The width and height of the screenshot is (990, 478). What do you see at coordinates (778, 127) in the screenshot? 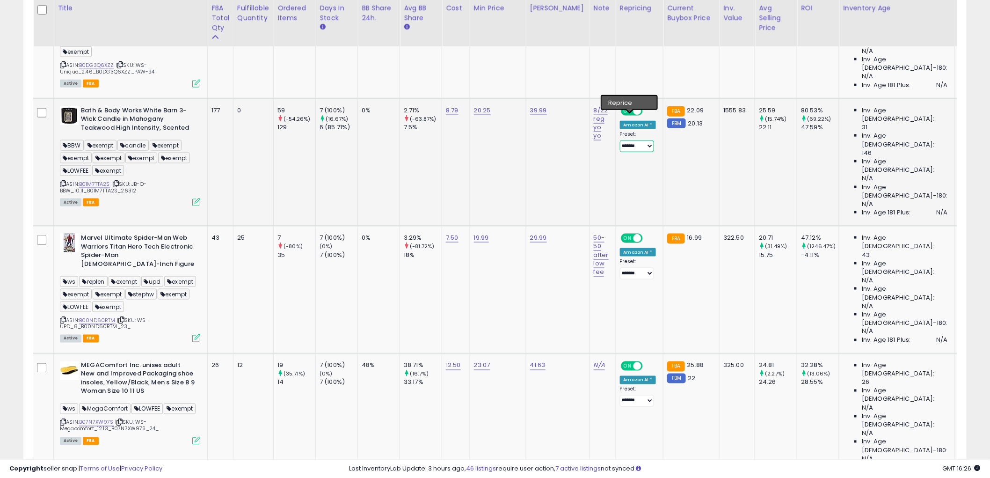
I see `div: 22.11` at bounding box center [778, 127].